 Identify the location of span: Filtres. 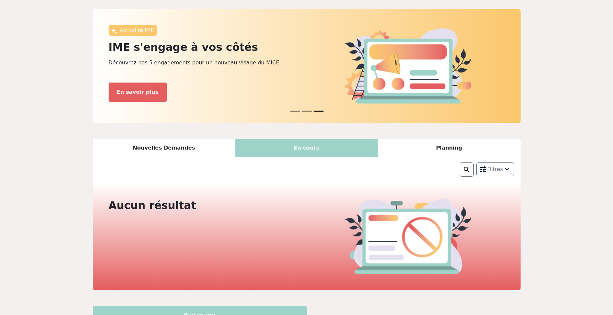
(496, 169).